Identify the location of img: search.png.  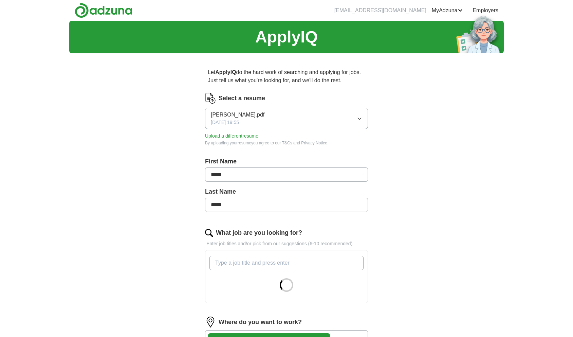
(209, 233).